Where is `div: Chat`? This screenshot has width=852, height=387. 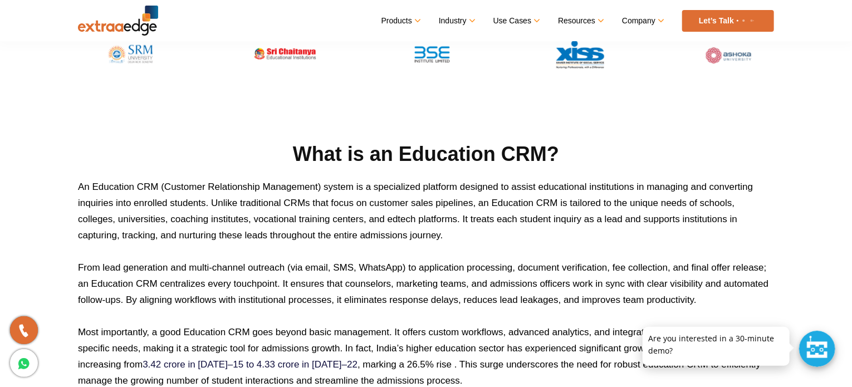 div: Chat is located at coordinates (817, 349).